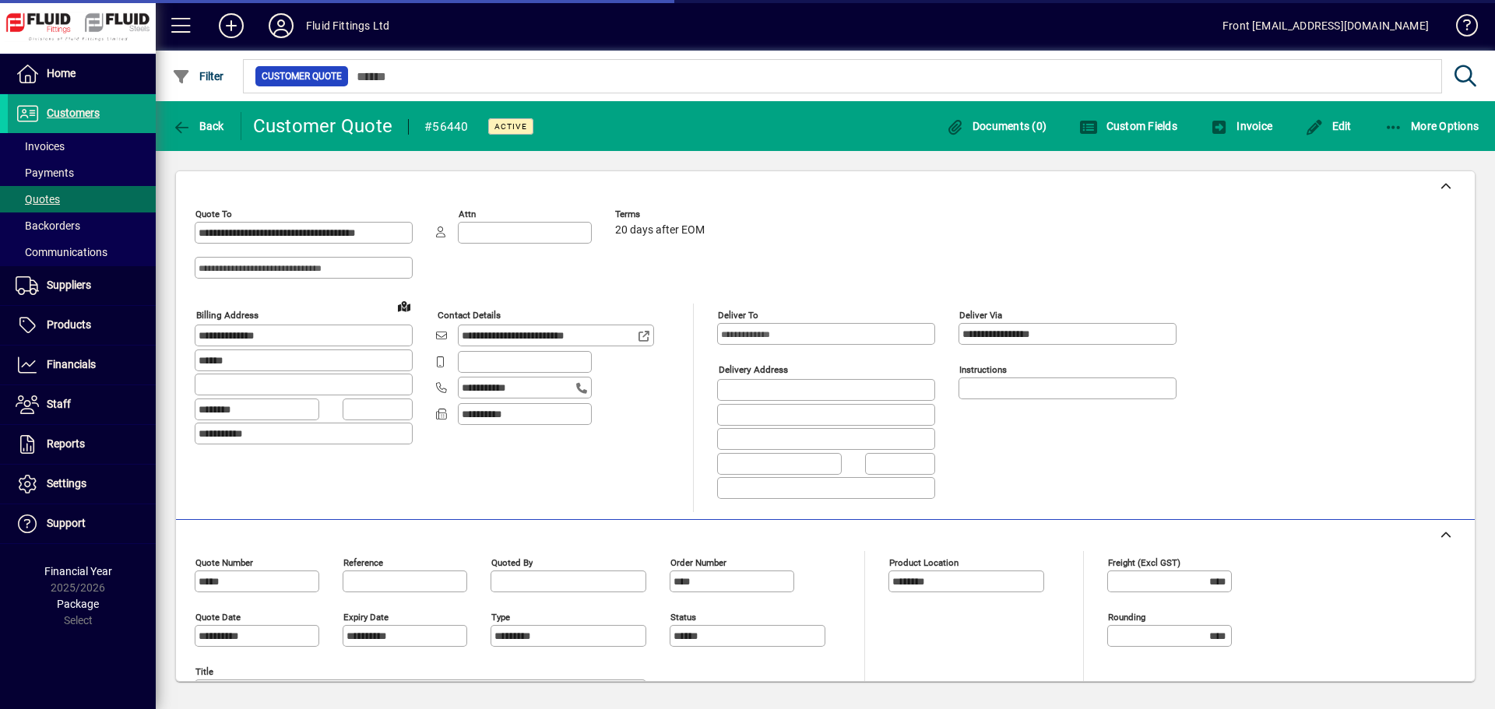 This screenshot has height=709, width=1495. What do you see at coordinates (82, 444) in the screenshot?
I see `a: Reports` at bounding box center [82, 444].